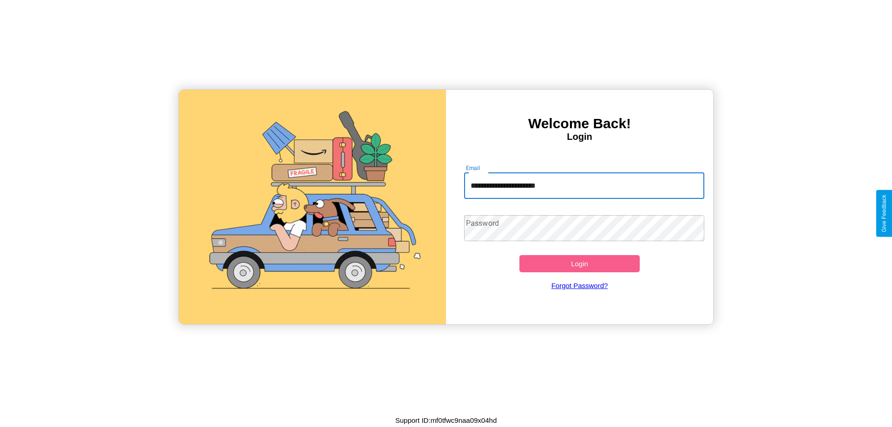 The height and width of the screenshot is (427, 892). What do you see at coordinates (579, 263) in the screenshot?
I see `button: Login` at bounding box center [579, 263].